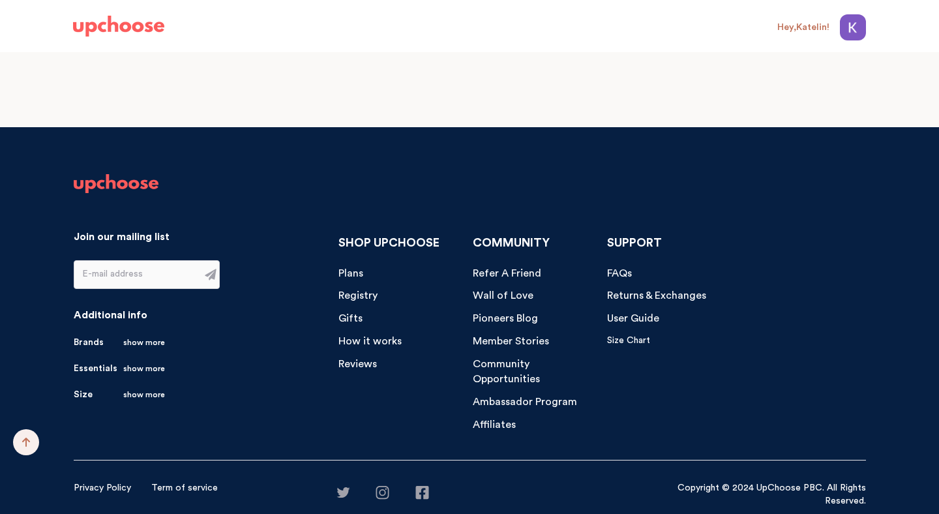 This screenshot has height=514, width=939. What do you see at coordinates (185, 488) in the screenshot?
I see `span: Term of service` at bounding box center [185, 488].